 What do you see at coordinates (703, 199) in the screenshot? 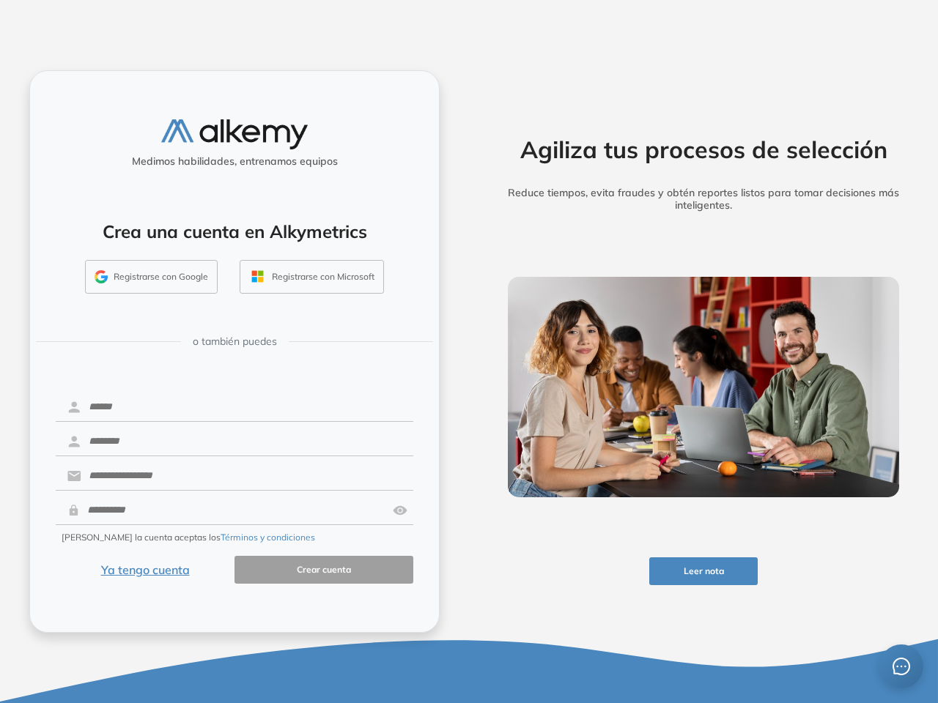
I see `h5: Reduce tiempos, evita fraudes y obtén reportes listos para tomar decisiones más inteligentes.` at bounding box center [703, 199].